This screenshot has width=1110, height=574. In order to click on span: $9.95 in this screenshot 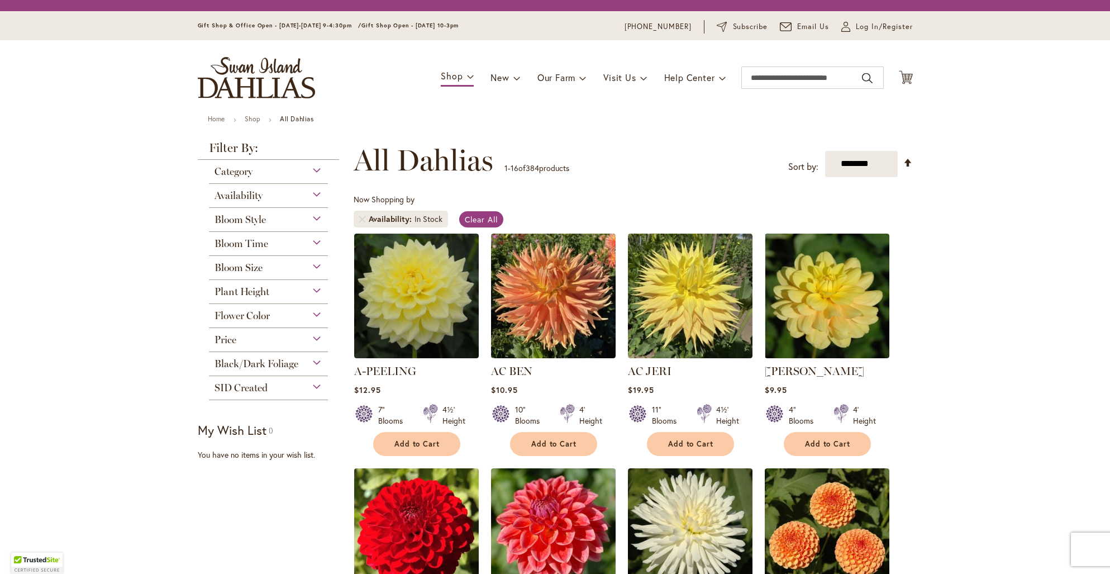, I will do `click(776, 389)`.